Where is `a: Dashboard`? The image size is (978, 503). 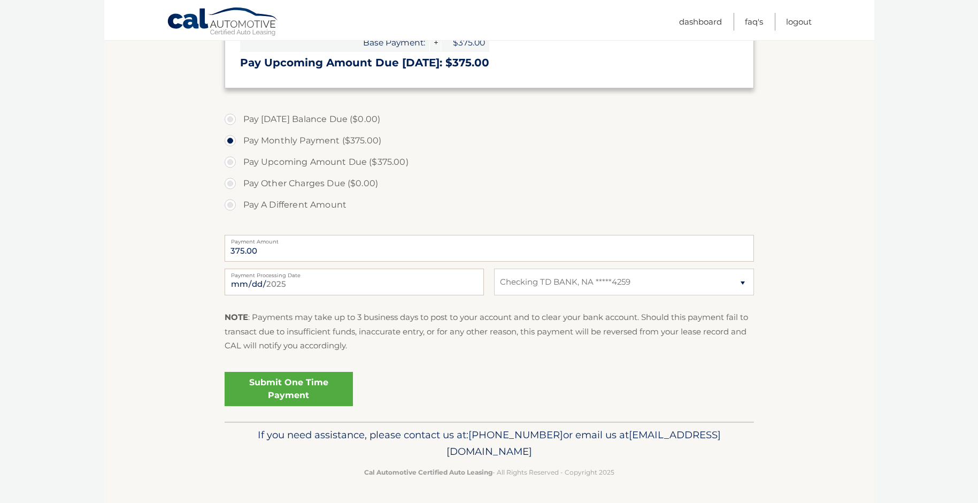
a: Dashboard is located at coordinates (701, 21).